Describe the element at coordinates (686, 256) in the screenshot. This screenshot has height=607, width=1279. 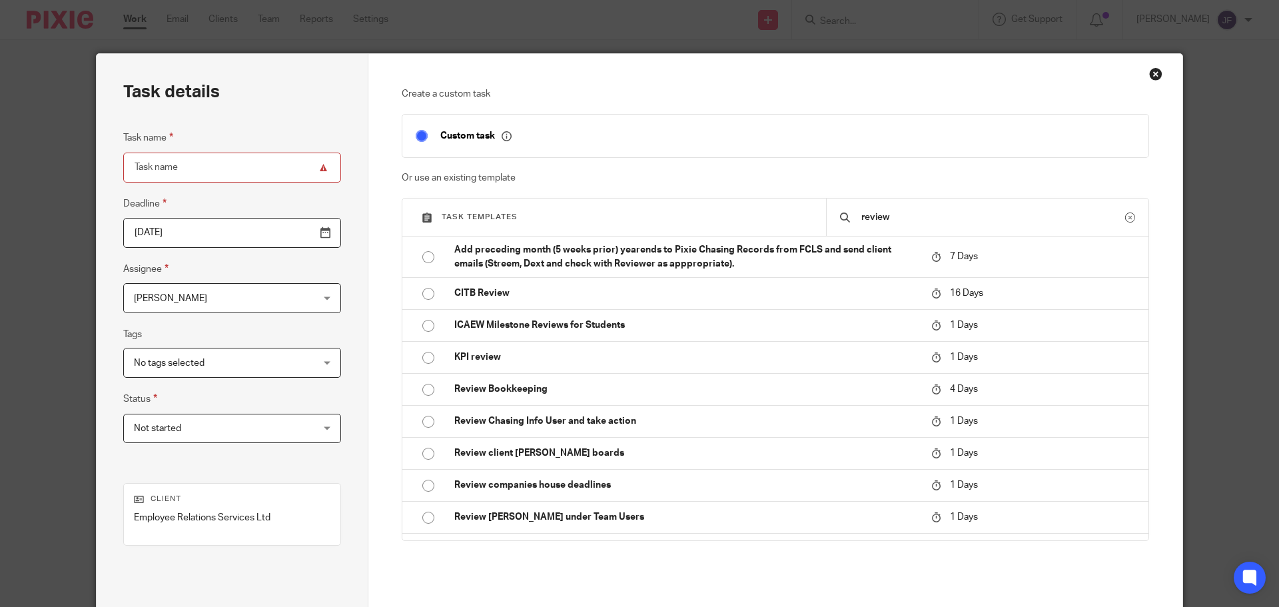
I see `p: Add preceding month (5 weeks prior) yearends to Pixie Chasing Records from FCLS and send client e...` at that location.